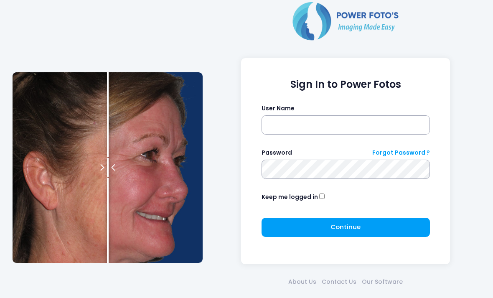 This screenshot has height=298, width=493. I want to click on label: Keep me logged in, so click(289, 197).